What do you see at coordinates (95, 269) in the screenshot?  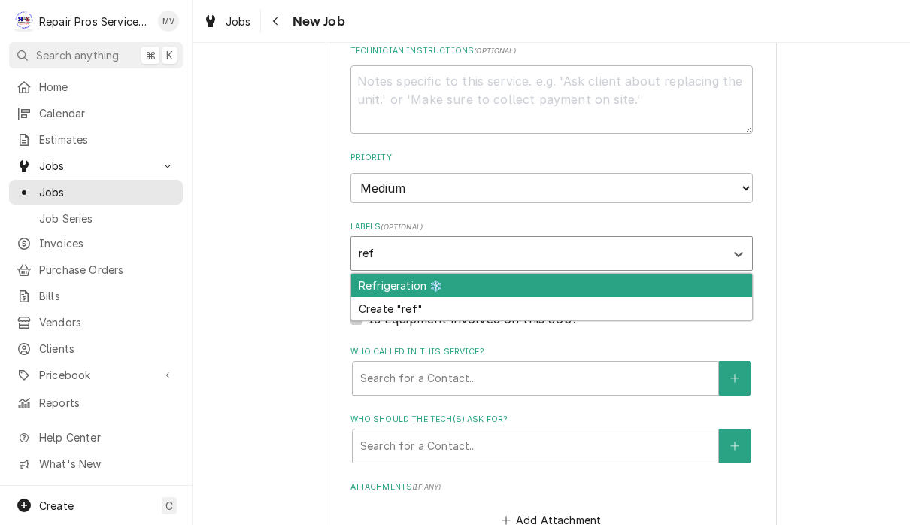 I see `a: Purchase Orders` at bounding box center [95, 269].